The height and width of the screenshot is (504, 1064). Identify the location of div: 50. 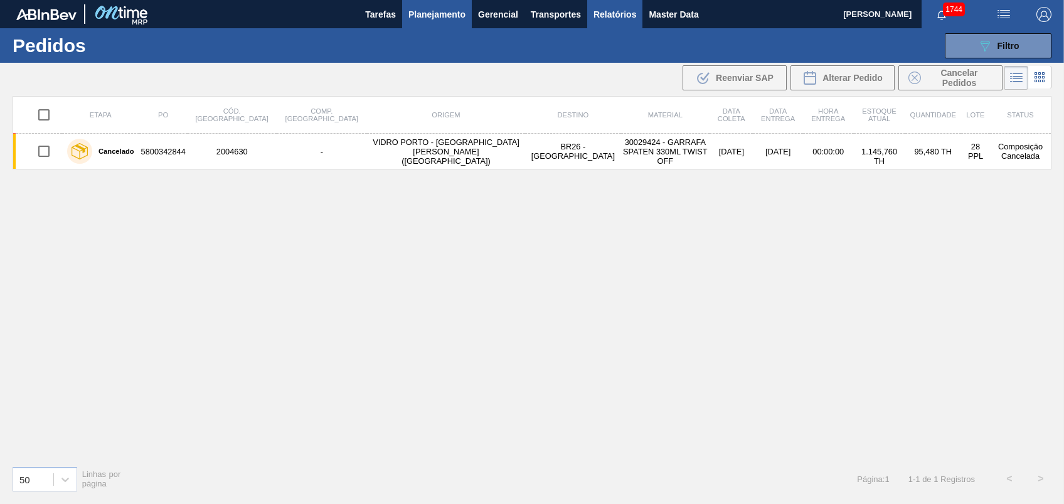
(24, 479).